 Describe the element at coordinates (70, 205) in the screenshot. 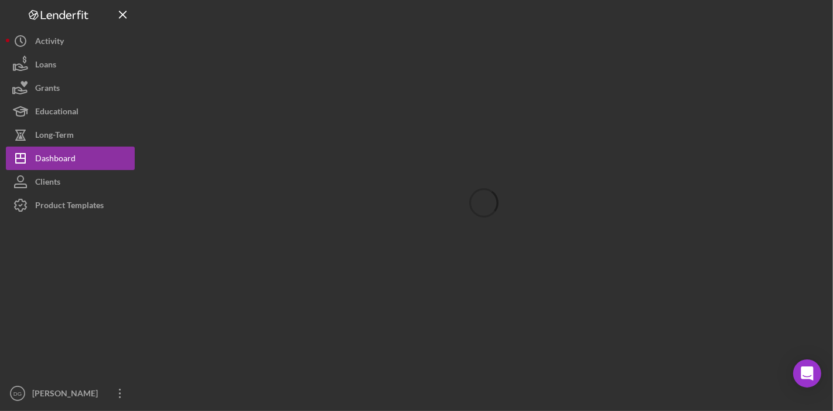

I see `a: Product Templates` at that location.